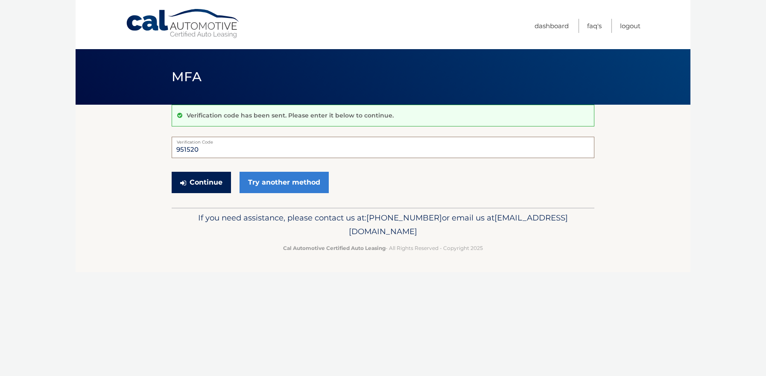 The width and height of the screenshot is (766, 376). I want to click on a: Logout, so click(630, 26).